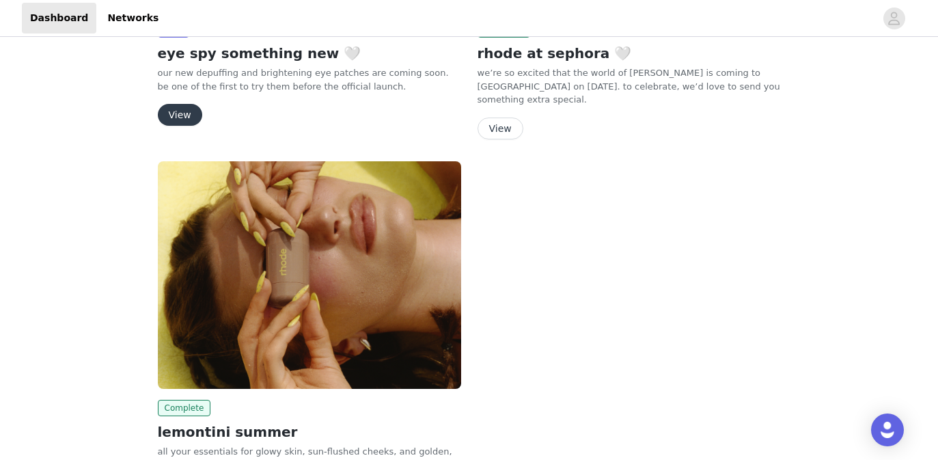 This screenshot has width=938, height=460. Describe the element at coordinates (888, 430) in the screenshot. I see `div: Open Intercom Messenger` at that location.